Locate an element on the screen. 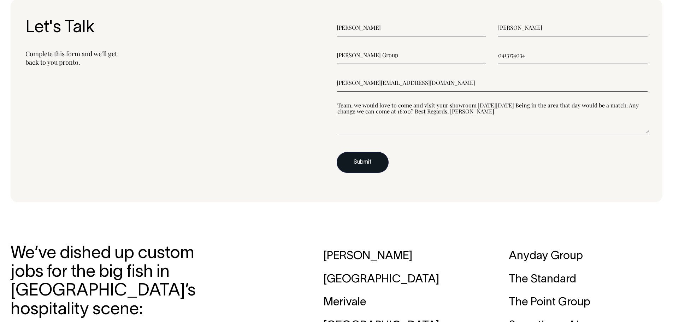 This screenshot has height=322, width=673. button: Submit is located at coordinates (362, 162).